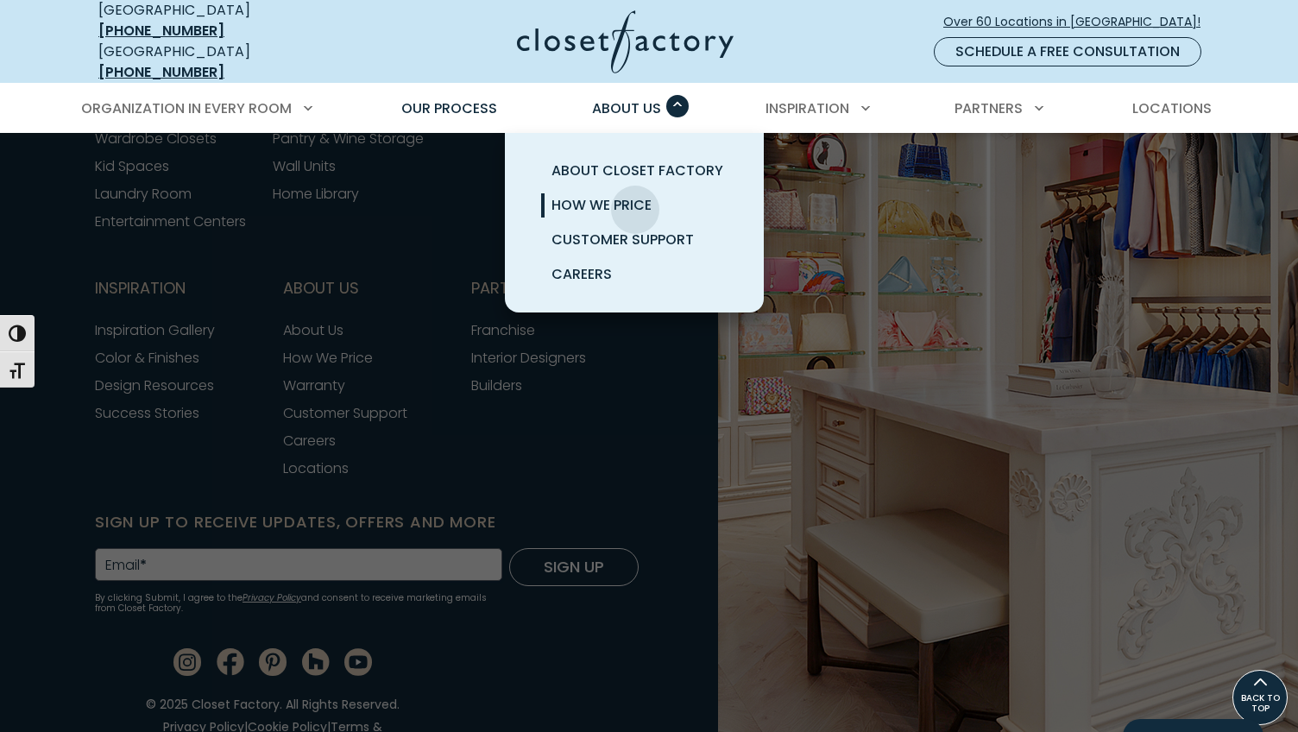 The width and height of the screenshot is (1298, 732). Describe the element at coordinates (625, 41) in the screenshot. I see `img: Closet Factory Logo` at that location.